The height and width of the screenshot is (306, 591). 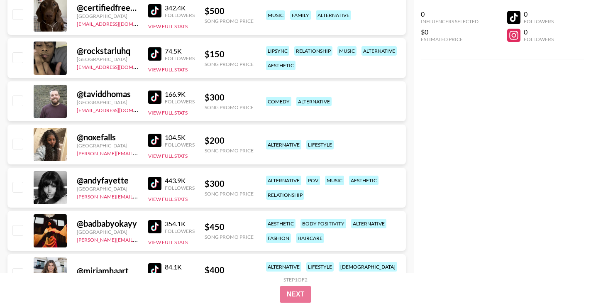 I want to click on div: @ certifiedfreedomlover, so click(x=107, y=7).